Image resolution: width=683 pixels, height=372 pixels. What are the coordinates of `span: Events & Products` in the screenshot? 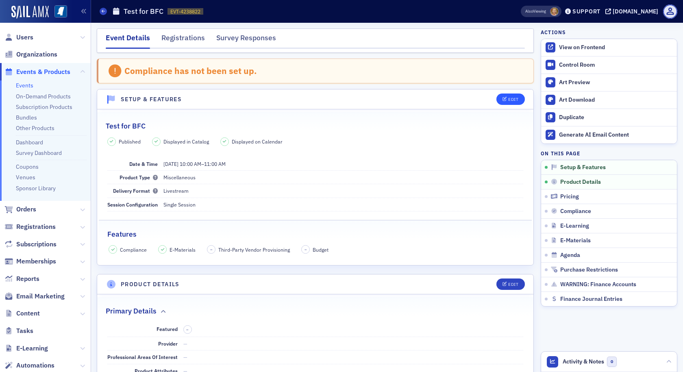 It's located at (43, 72).